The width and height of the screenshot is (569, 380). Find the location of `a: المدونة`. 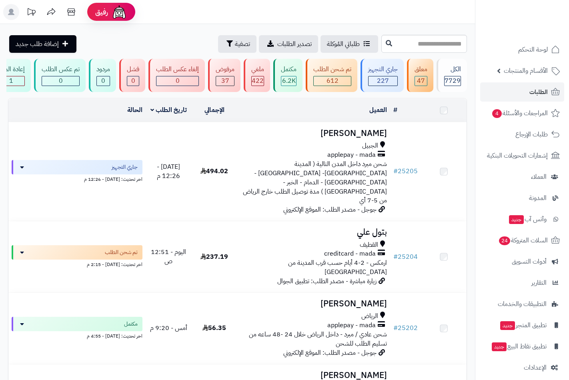

a: المدونة is located at coordinates (523, 198).